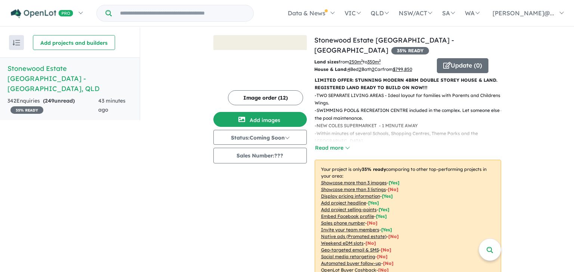 This screenshot has width=574, height=272. What do you see at coordinates (373, 62) in the screenshot?
I see `p: from` at bounding box center [373, 62].